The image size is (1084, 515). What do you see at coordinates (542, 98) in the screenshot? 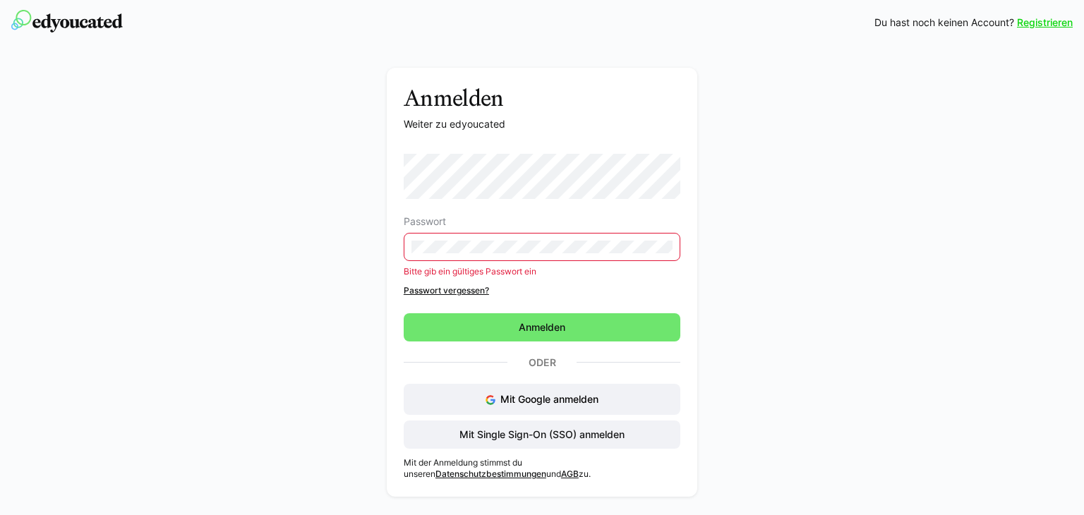
I see `h3: Anmelden` at bounding box center [542, 98].